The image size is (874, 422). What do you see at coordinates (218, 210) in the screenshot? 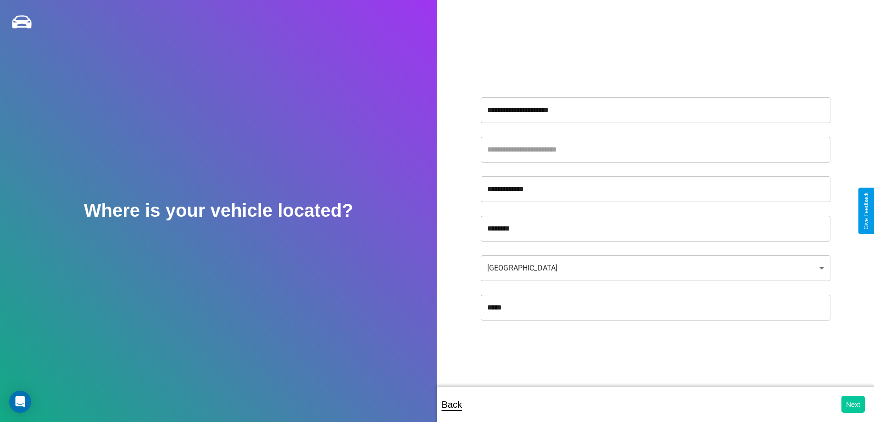
I see `h2: Where is your vehicle located?` at bounding box center [218, 210].